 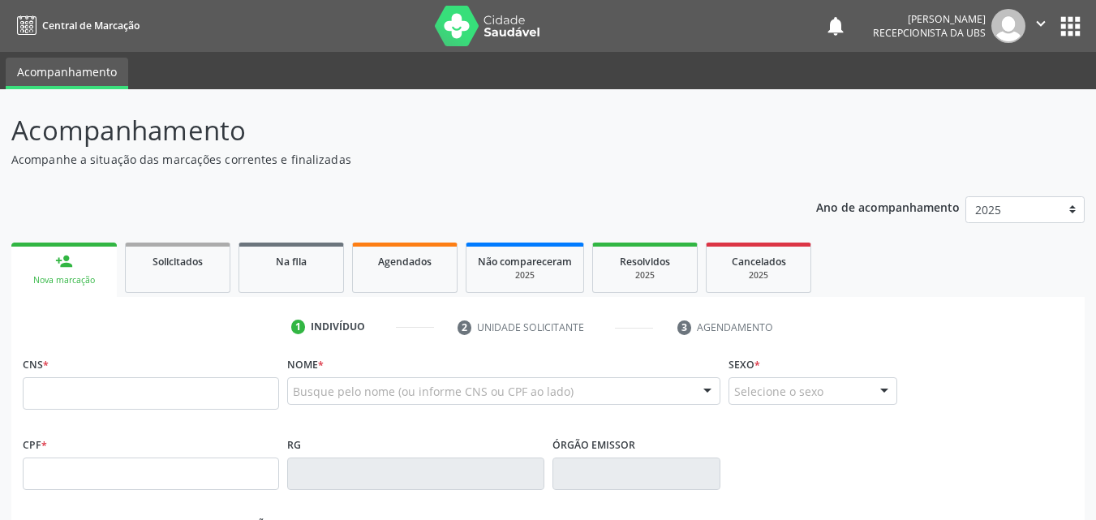 What do you see at coordinates (645, 261) in the screenshot?
I see `span: Resolvidos` at bounding box center [645, 261].